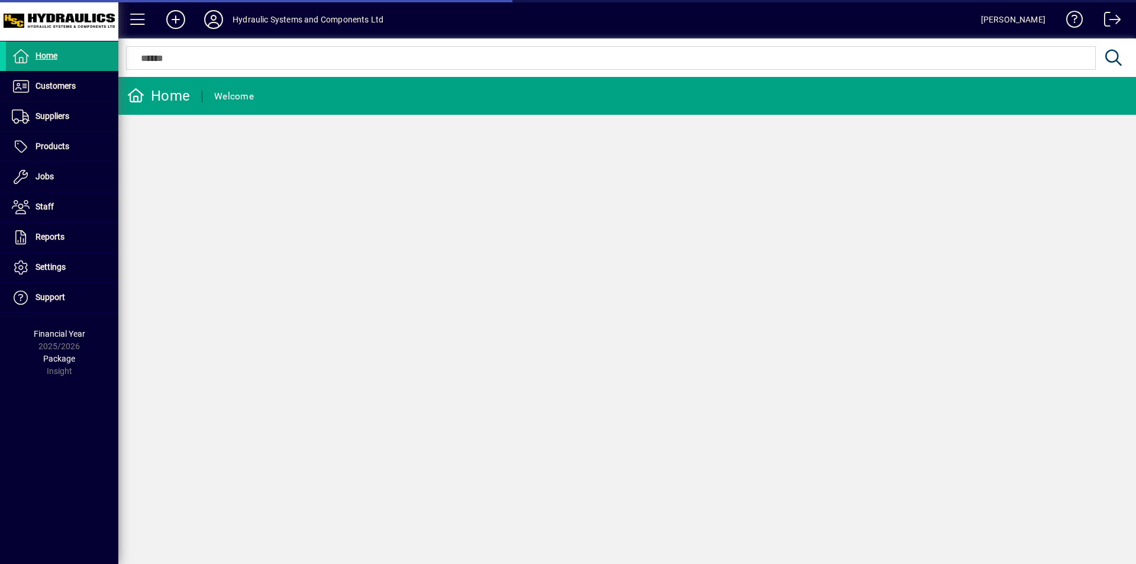  Describe the element at coordinates (62, 147) in the screenshot. I see `a: Products` at that location.